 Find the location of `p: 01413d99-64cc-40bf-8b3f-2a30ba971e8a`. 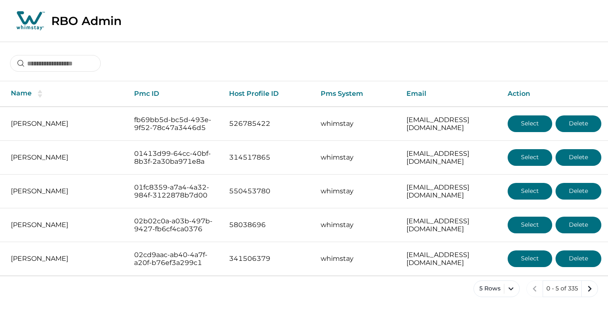

p: 01413d99-64cc-40bf-8b3f-2a30ba971e8a is located at coordinates (175, 157).